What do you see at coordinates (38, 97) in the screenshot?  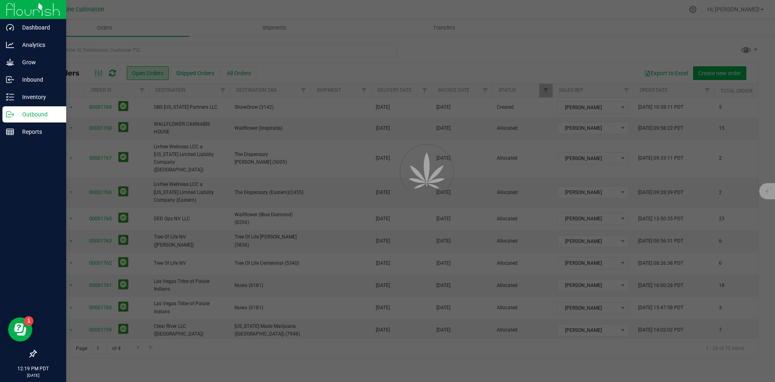 I see `p: Inventory` at bounding box center [38, 97].